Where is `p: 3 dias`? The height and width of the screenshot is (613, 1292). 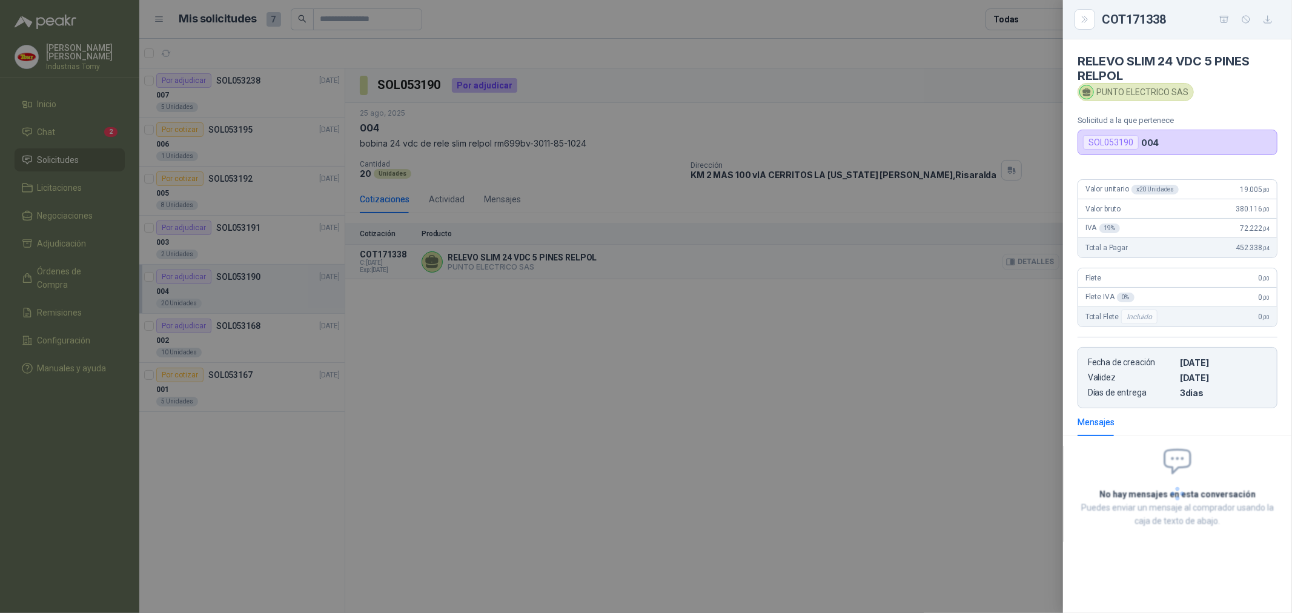 p: 3 dias is located at coordinates (1223, 392).